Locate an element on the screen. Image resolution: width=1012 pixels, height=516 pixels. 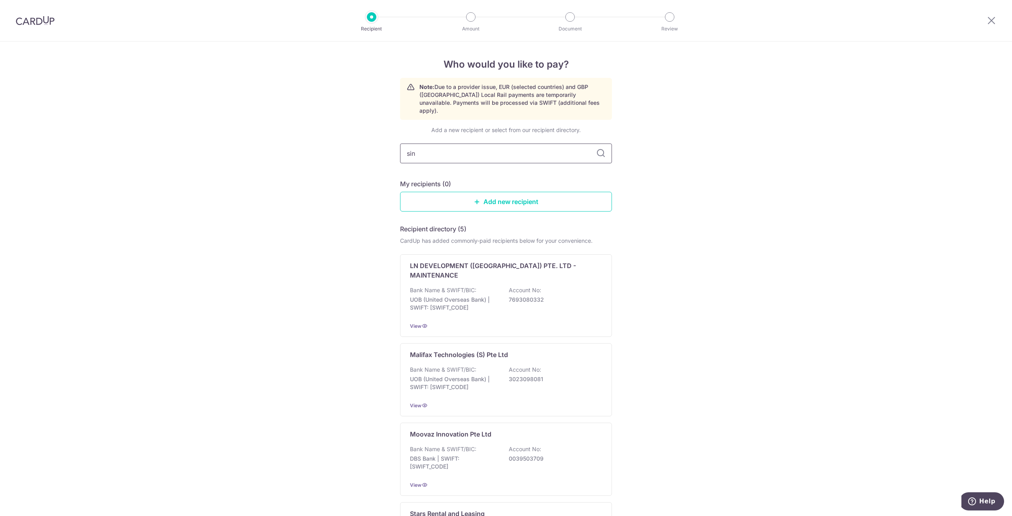
p: Malifax Technologies (S) Pte Ltd is located at coordinates (459, 355).